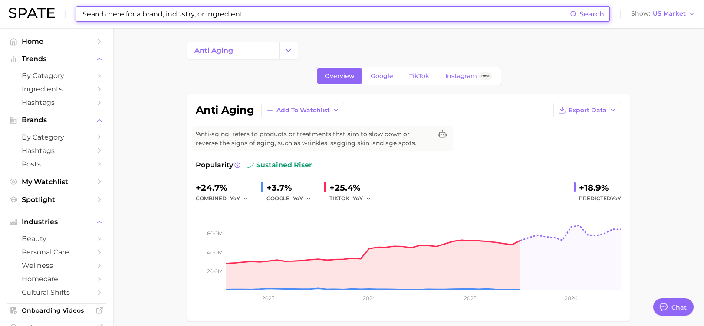 This screenshot has height=326, width=704. What do you see at coordinates (268, 298) in the screenshot?
I see `tspan: 2023` at bounding box center [268, 298].